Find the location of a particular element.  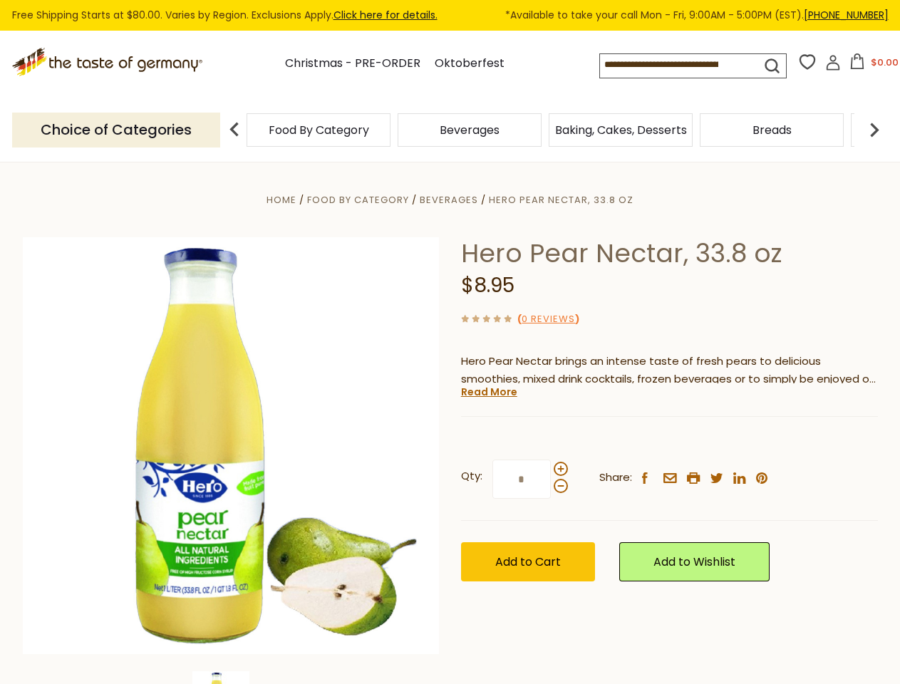

a: Home is located at coordinates (282, 200).